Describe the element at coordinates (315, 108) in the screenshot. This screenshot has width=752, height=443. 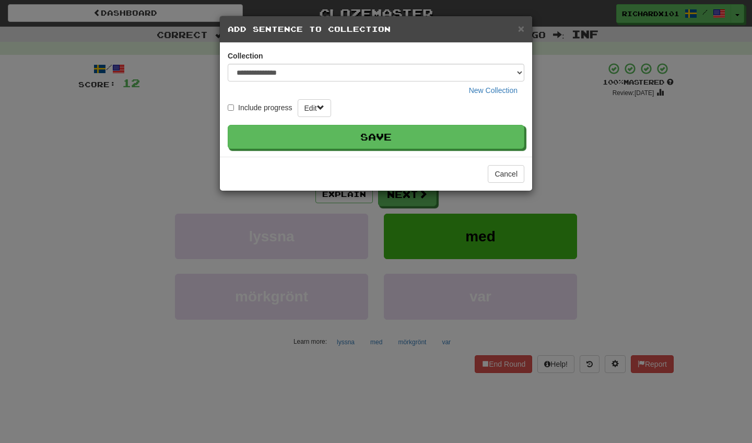
I see `button: Edit` at that location.